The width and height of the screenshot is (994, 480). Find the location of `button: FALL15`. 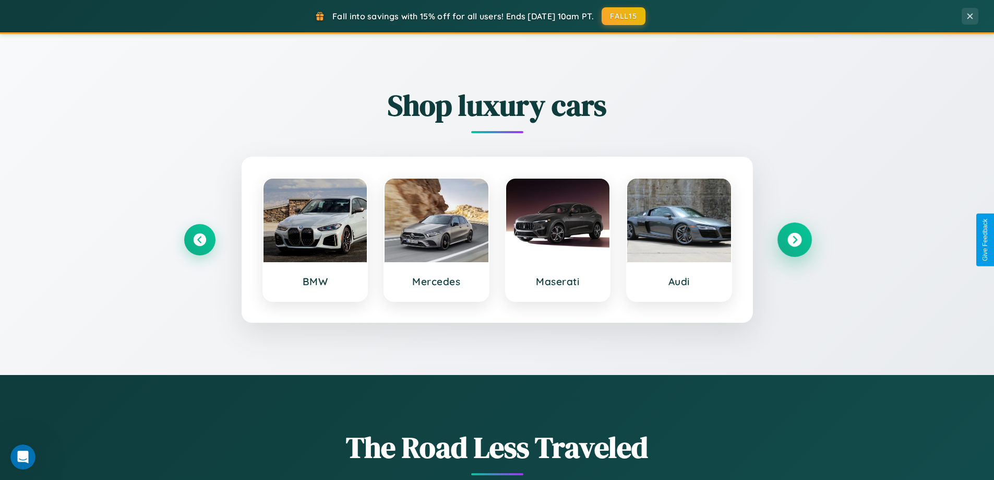

button: FALL15 is located at coordinates (624, 16).